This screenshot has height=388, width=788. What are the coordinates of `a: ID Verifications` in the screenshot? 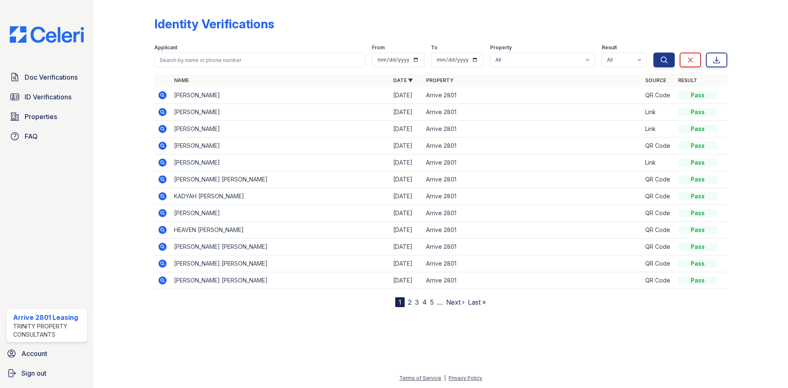 It's located at (47, 97).